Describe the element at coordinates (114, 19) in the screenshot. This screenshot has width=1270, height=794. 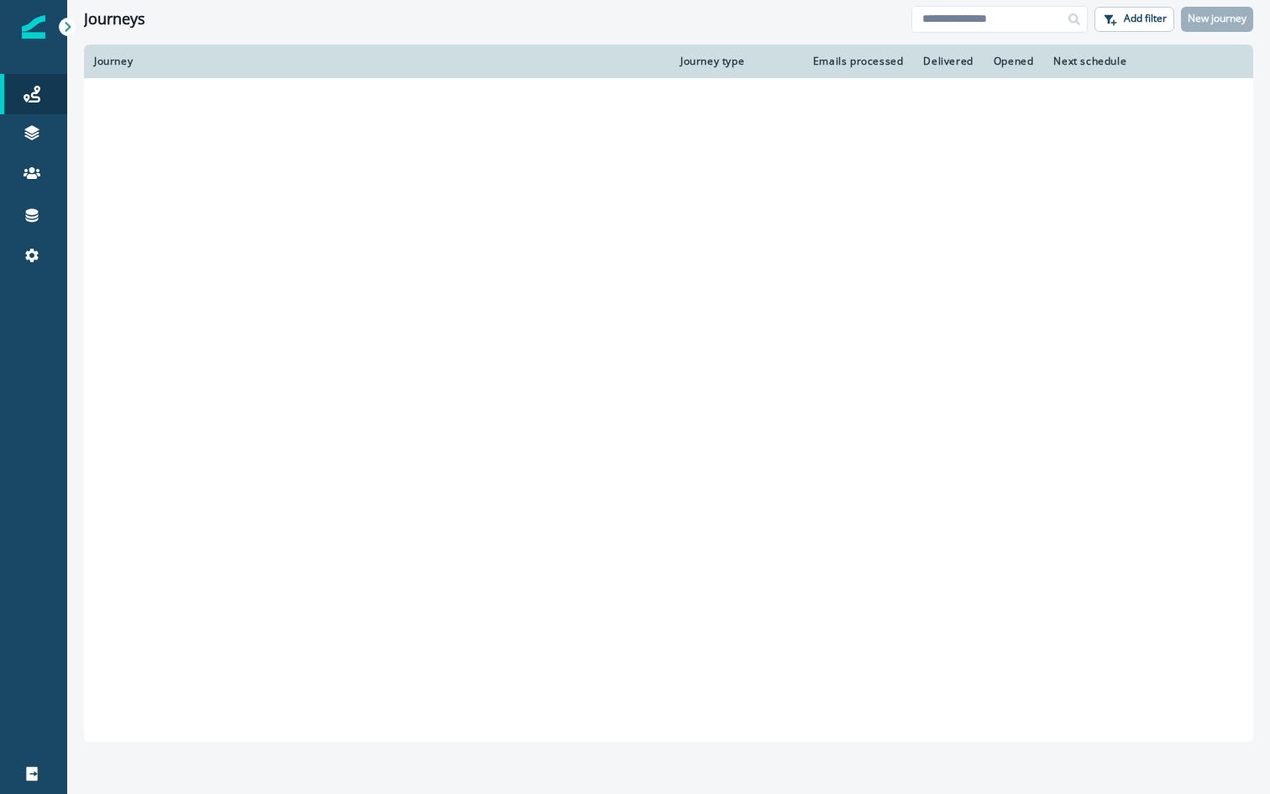
I see `h1: Journeys` at that location.